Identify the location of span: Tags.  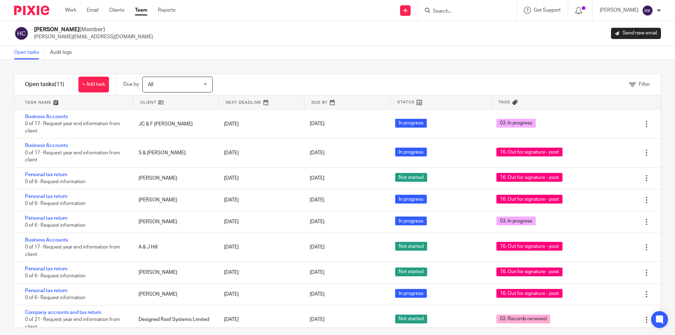
(505, 102).